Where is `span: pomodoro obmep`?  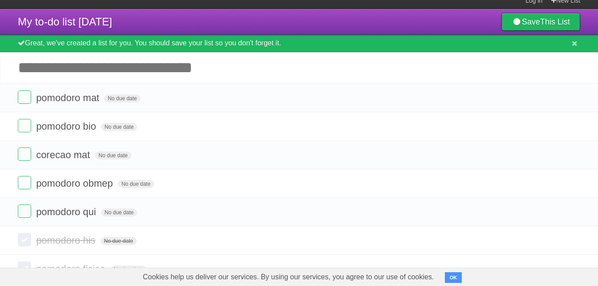 span: pomodoro obmep is located at coordinates (75, 183).